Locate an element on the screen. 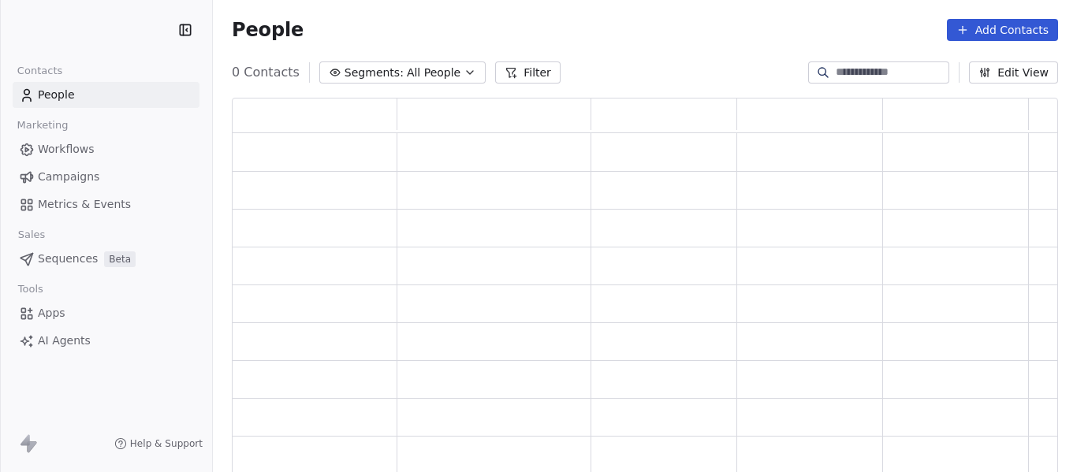 This screenshot has width=1077, height=472. button: Edit View is located at coordinates (1013, 73).